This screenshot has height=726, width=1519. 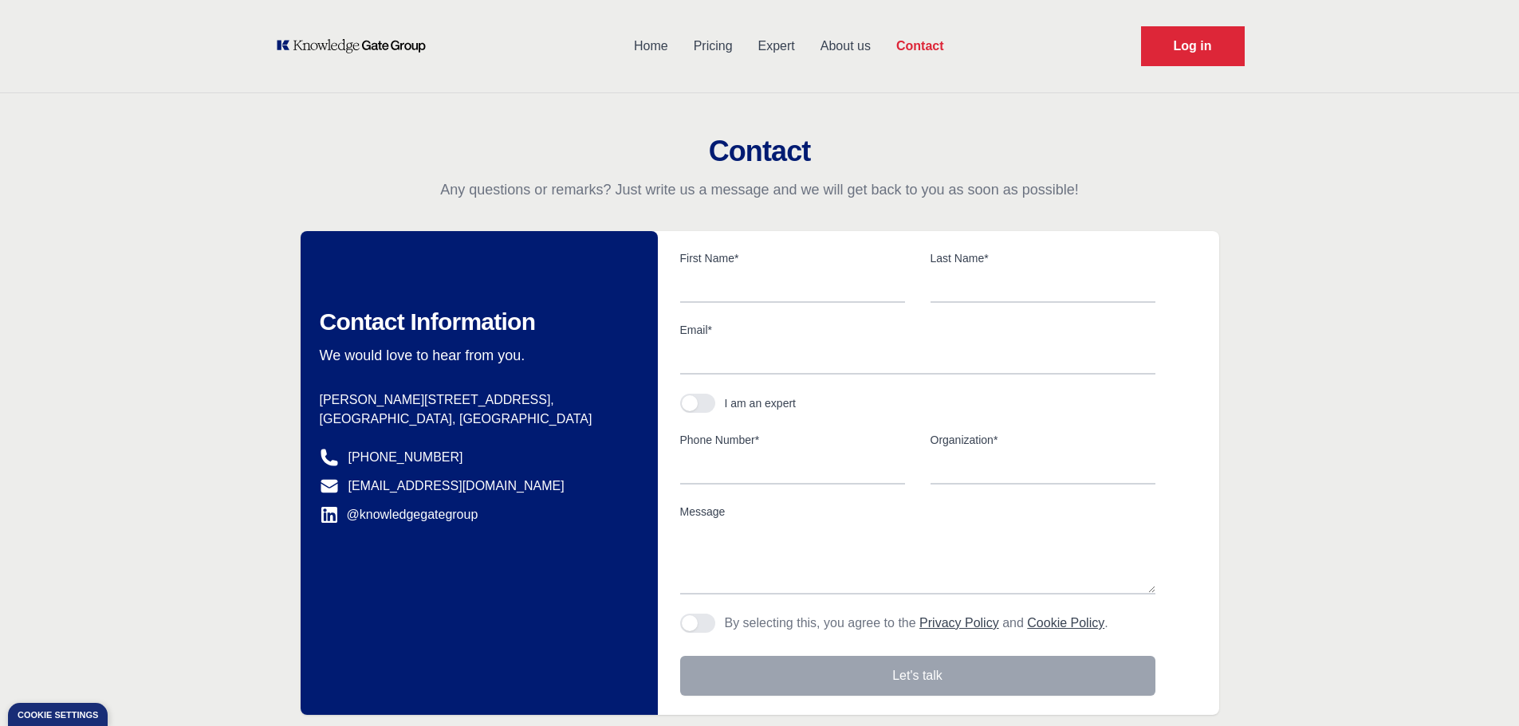 What do you see at coordinates (651, 46) in the screenshot?
I see `a: Home` at bounding box center [651, 46].